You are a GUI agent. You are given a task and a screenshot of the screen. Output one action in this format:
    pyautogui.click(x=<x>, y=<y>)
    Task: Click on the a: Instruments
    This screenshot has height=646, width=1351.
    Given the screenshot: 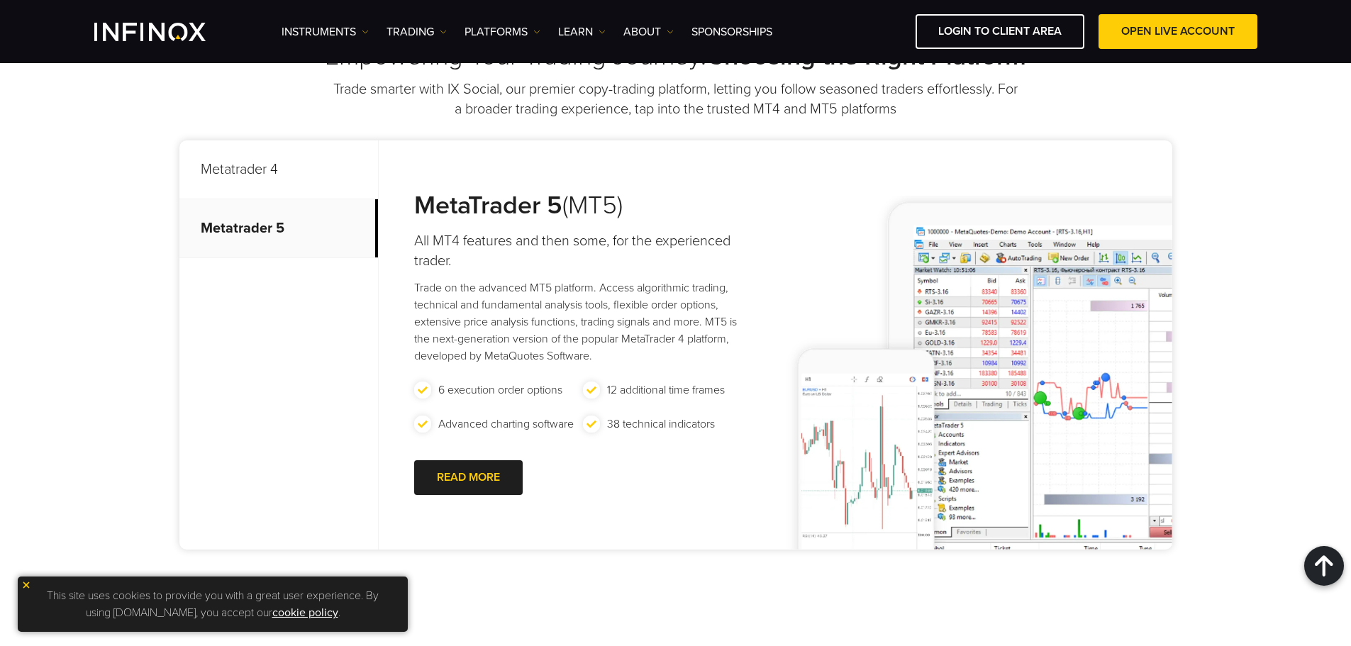 What is the action you would take?
    pyautogui.click(x=325, y=32)
    